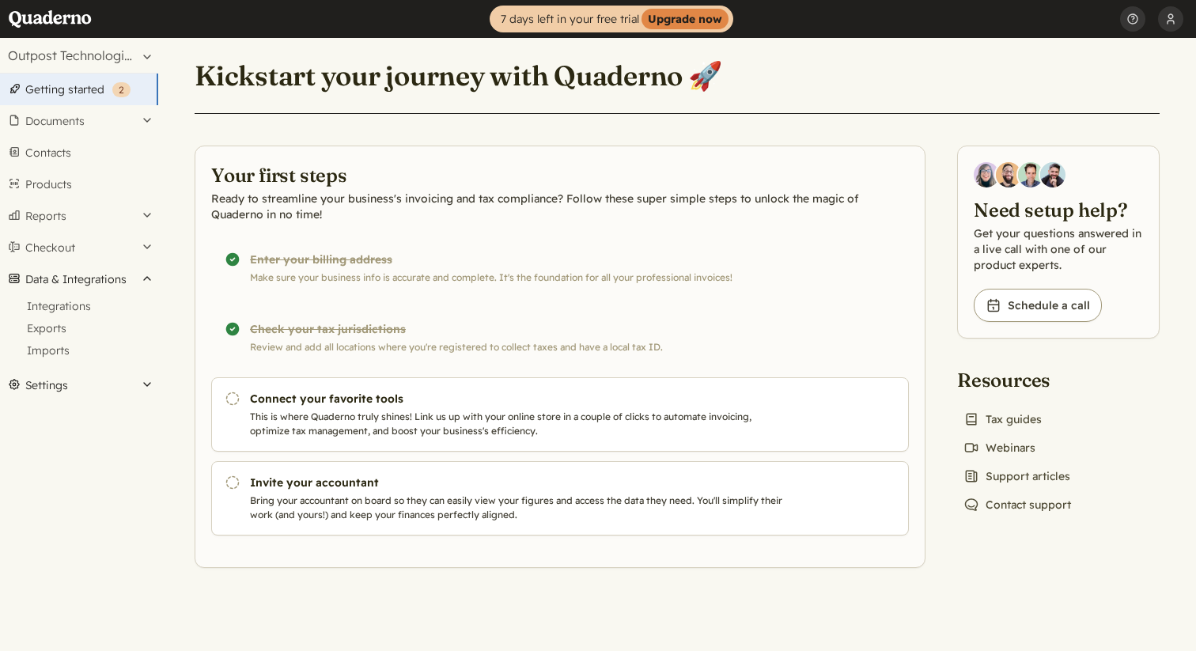 The width and height of the screenshot is (1196, 651). What do you see at coordinates (1017, 380) in the screenshot?
I see `h2: Resources` at bounding box center [1017, 380].